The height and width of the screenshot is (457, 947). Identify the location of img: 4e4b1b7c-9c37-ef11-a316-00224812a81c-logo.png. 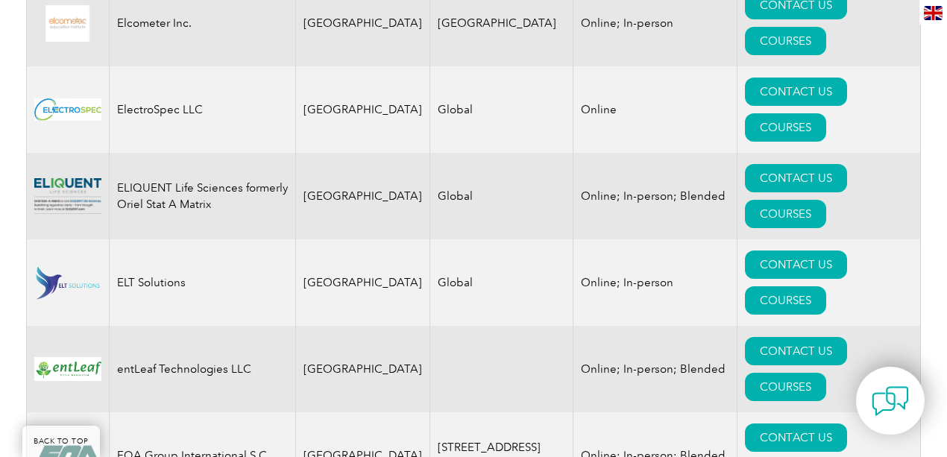
(68, 369).